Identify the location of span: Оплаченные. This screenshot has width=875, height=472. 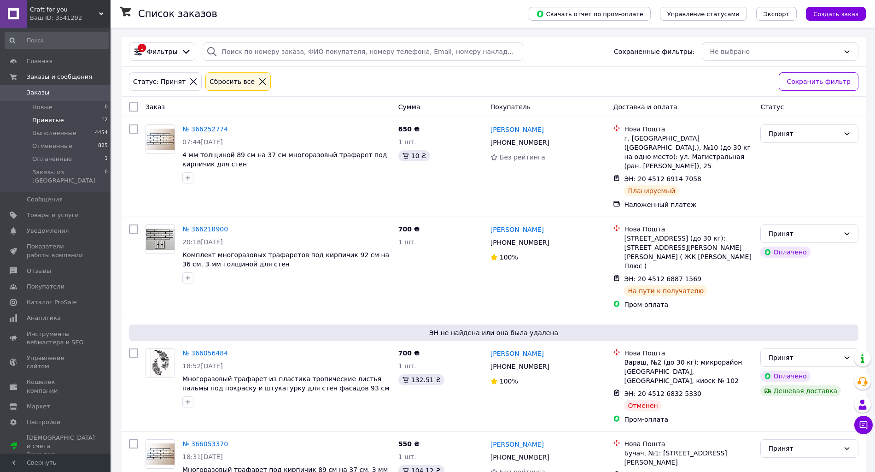
(52, 159).